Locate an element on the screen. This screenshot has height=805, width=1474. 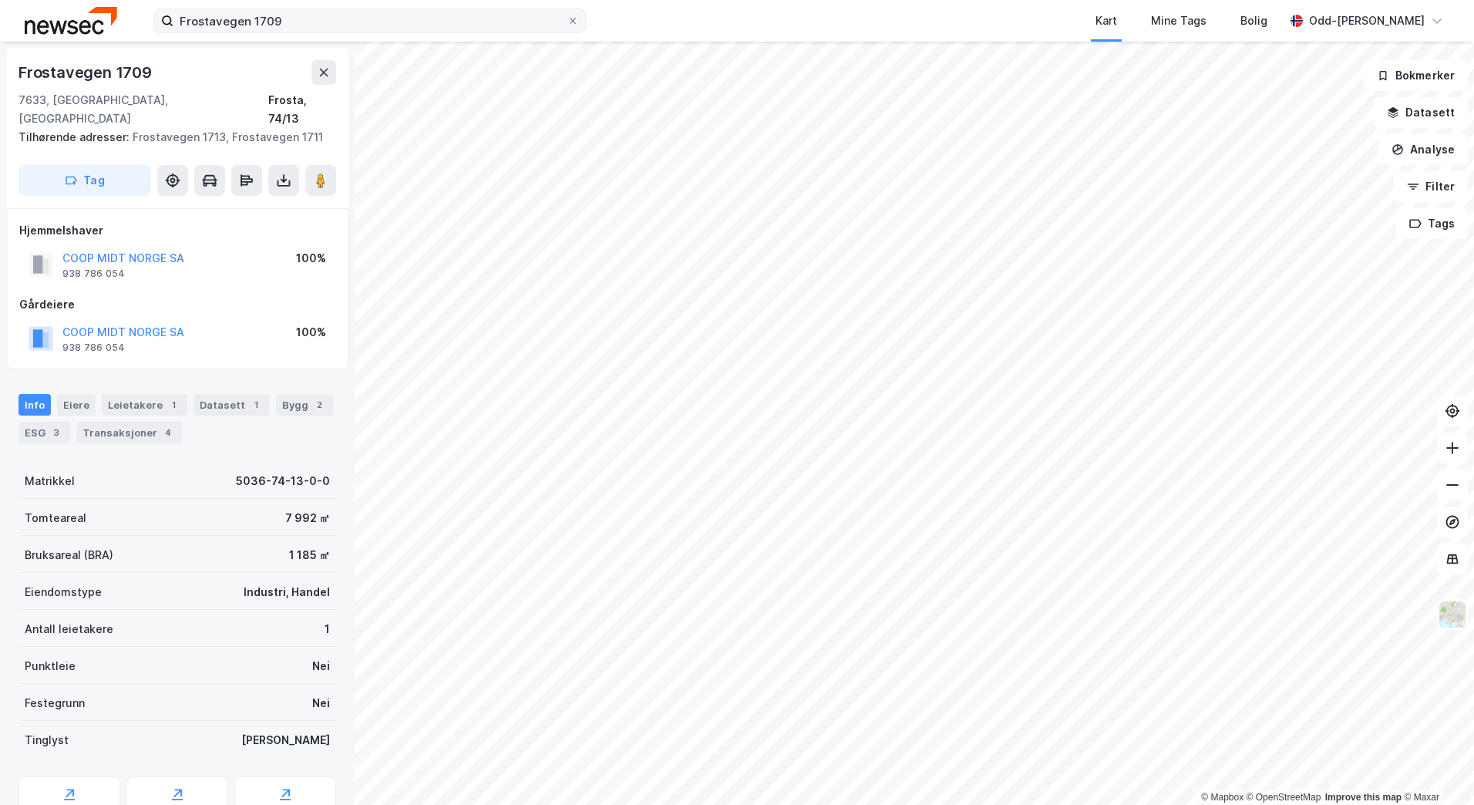
div: Punktleie is located at coordinates (50, 666).